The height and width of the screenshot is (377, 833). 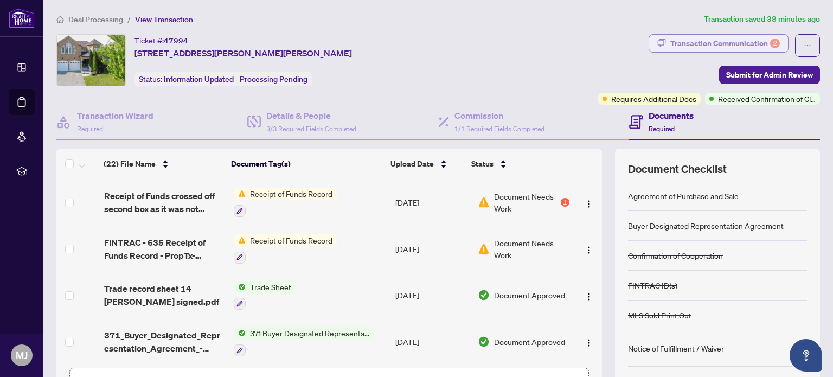 What do you see at coordinates (516, 164) in the screenshot?
I see `th: Status` at bounding box center [516, 164].